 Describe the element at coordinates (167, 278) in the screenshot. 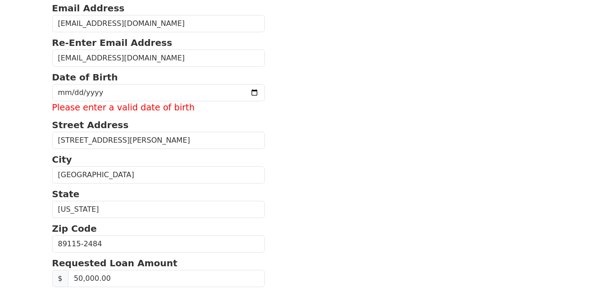

I see `input: Requested Loan Amount` at that location.